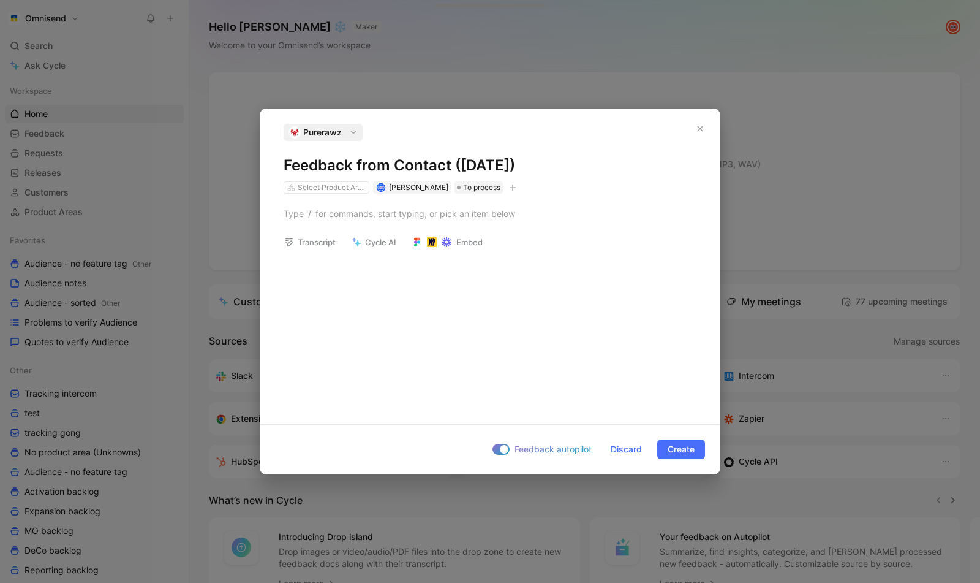  What do you see at coordinates (626, 449) in the screenshot?
I see `button: Discard` at bounding box center [626, 449].